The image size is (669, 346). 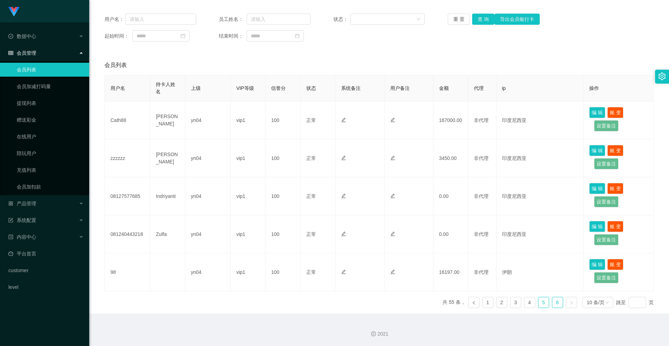 What do you see at coordinates (483, 19) in the screenshot?
I see `button: 查 询` at bounding box center [483, 19].